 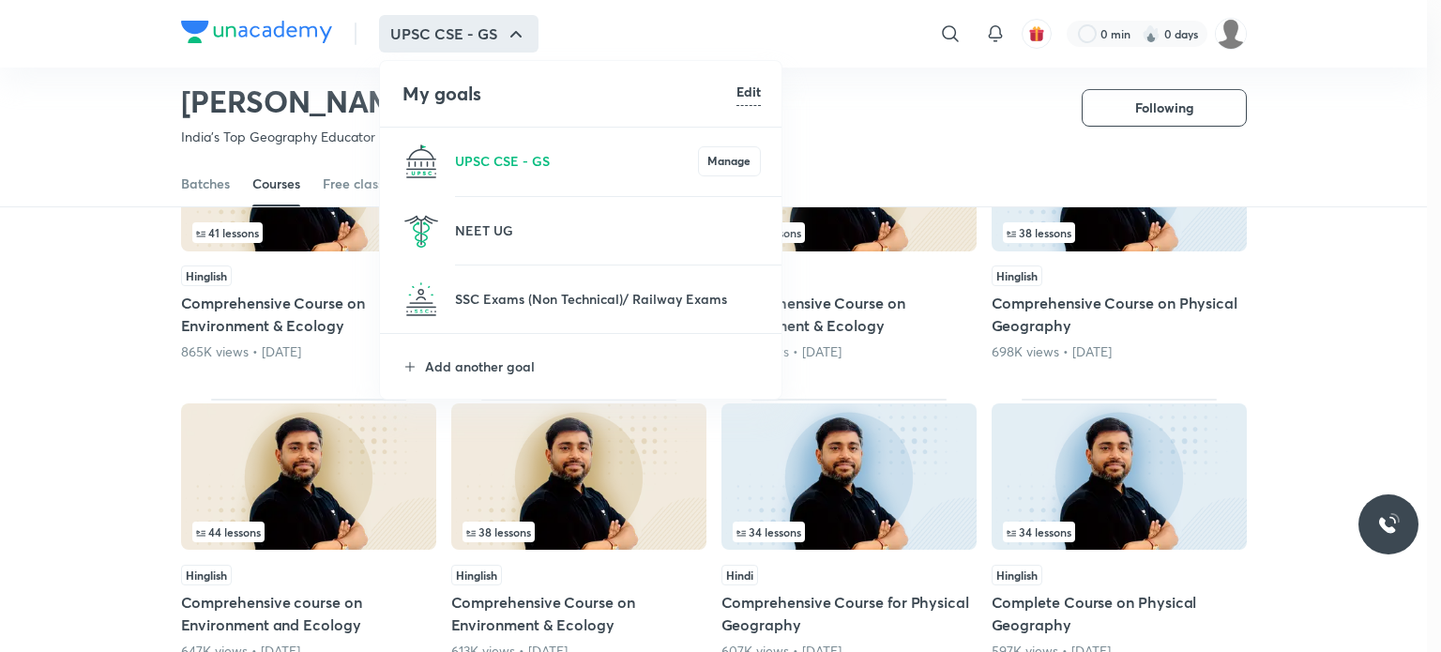 What do you see at coordinates (421, 231) in the screenshot?
I see `img: NEET UG` at bounding box center [421, 231].